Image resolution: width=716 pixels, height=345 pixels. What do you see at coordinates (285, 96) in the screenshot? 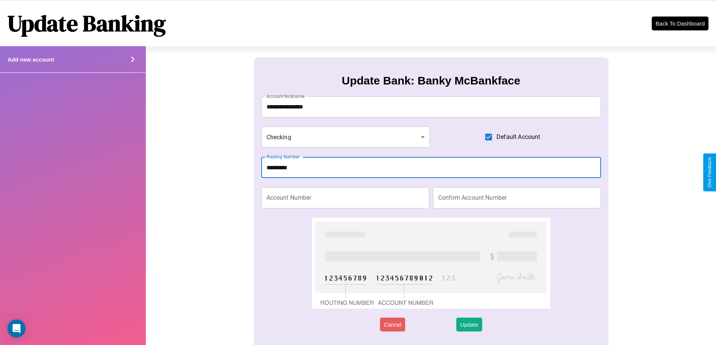
I see `label: Account Nickname` at bounding box center [285, 96].